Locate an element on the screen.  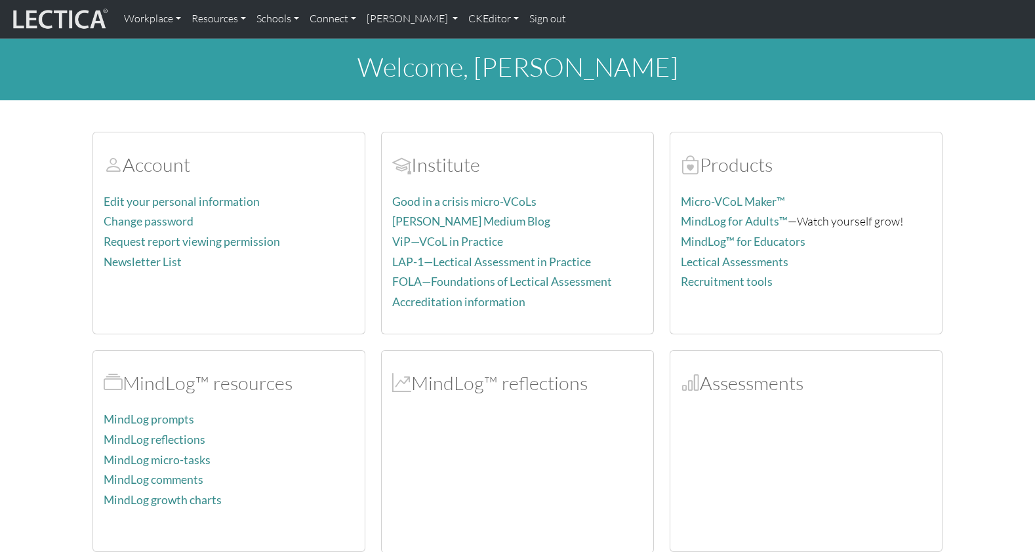
a: MindLog comments is located at coordinates (153, 479).